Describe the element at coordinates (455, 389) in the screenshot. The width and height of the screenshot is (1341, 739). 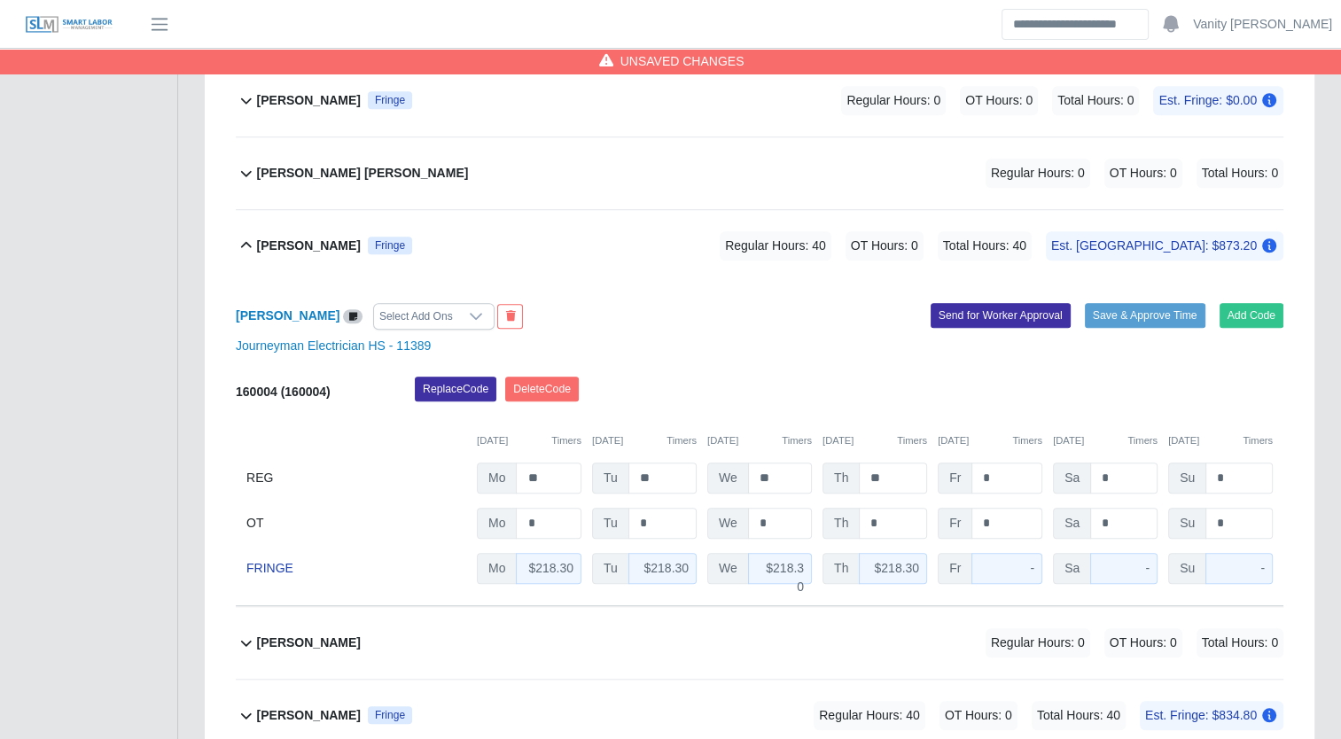
I see `button: ReplaceCode` at that location.